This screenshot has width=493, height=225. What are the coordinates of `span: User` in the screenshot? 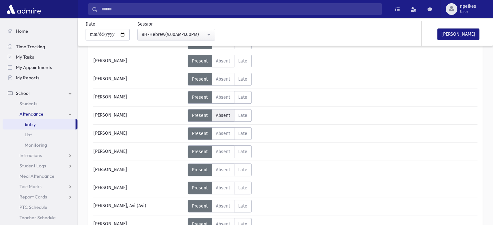 It's located at (468, 12).